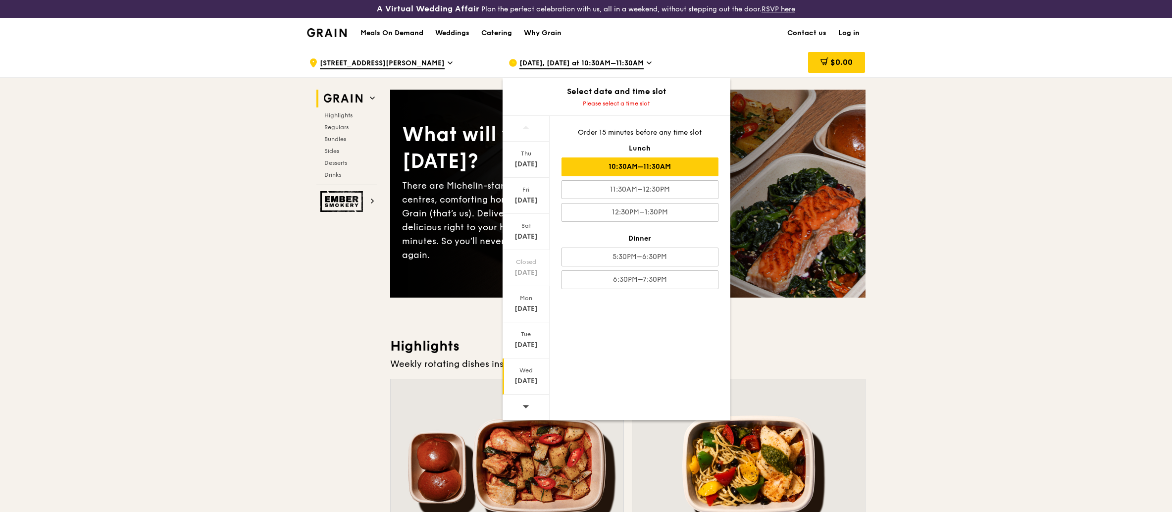  I want to click on div: 11:30AM–12:30PM, so click(639, 190).